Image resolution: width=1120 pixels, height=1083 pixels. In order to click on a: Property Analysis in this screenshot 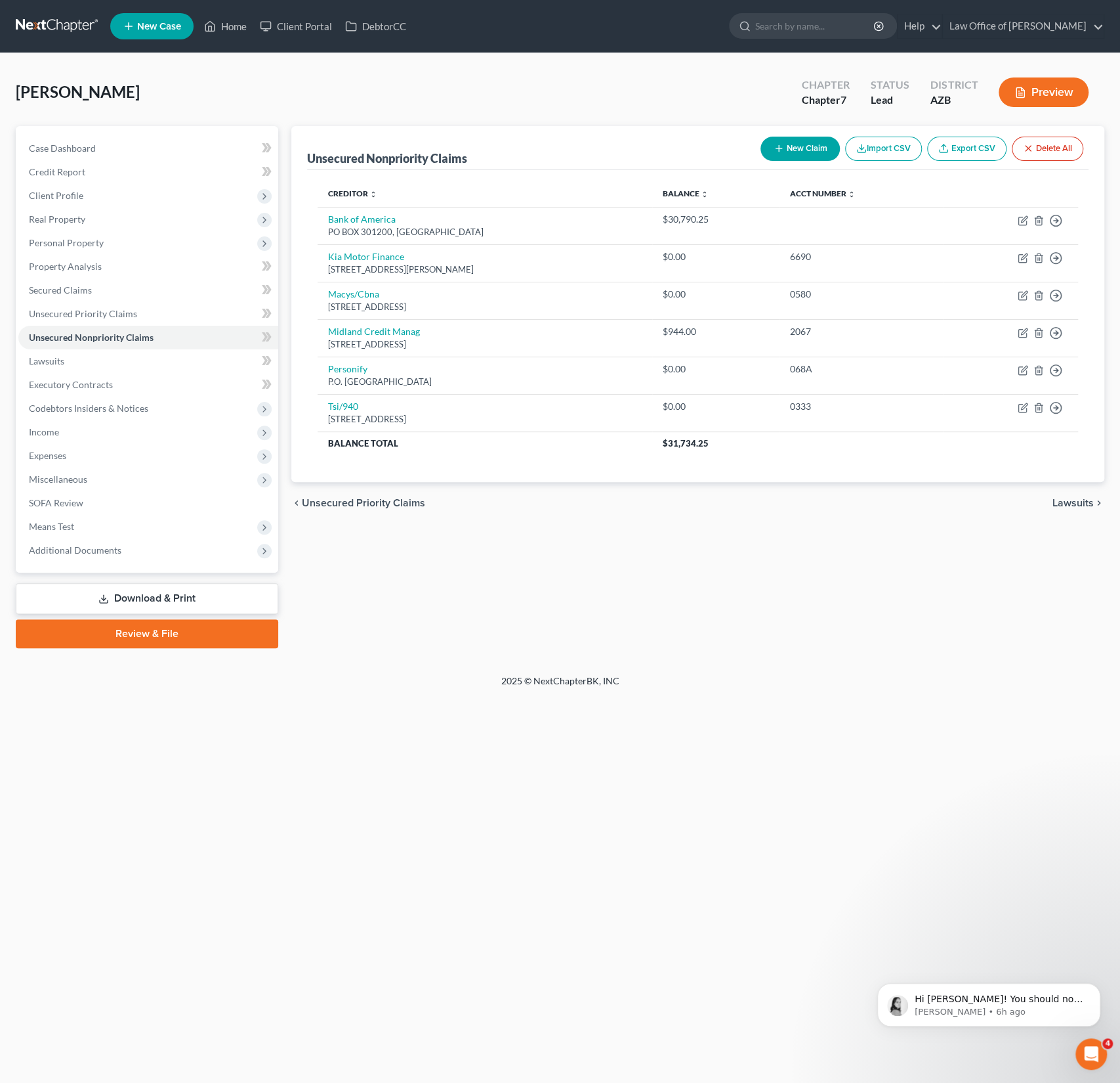, I will do `click(148, 267)`.